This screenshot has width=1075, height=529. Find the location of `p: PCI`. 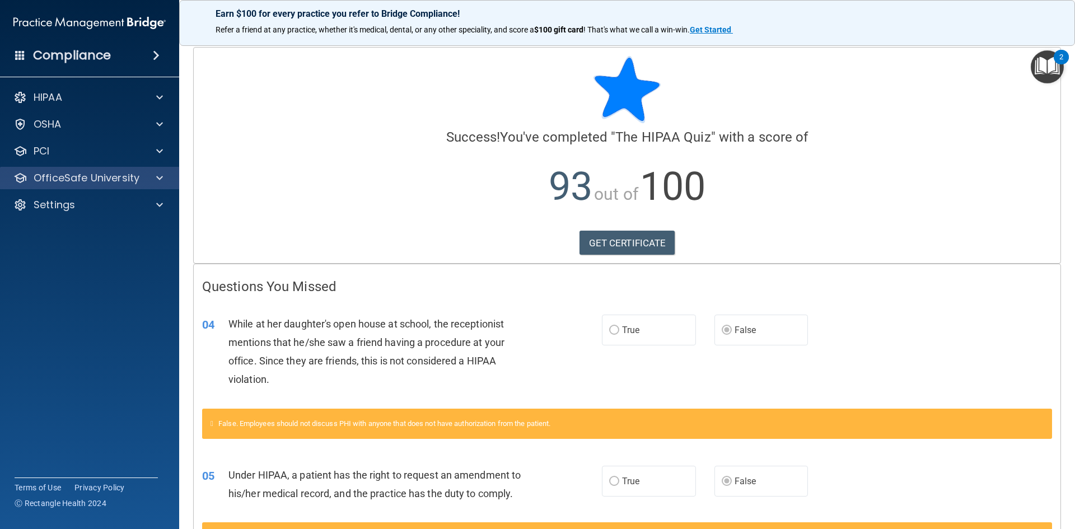

p: PCI is located at coordinates (41, 151).